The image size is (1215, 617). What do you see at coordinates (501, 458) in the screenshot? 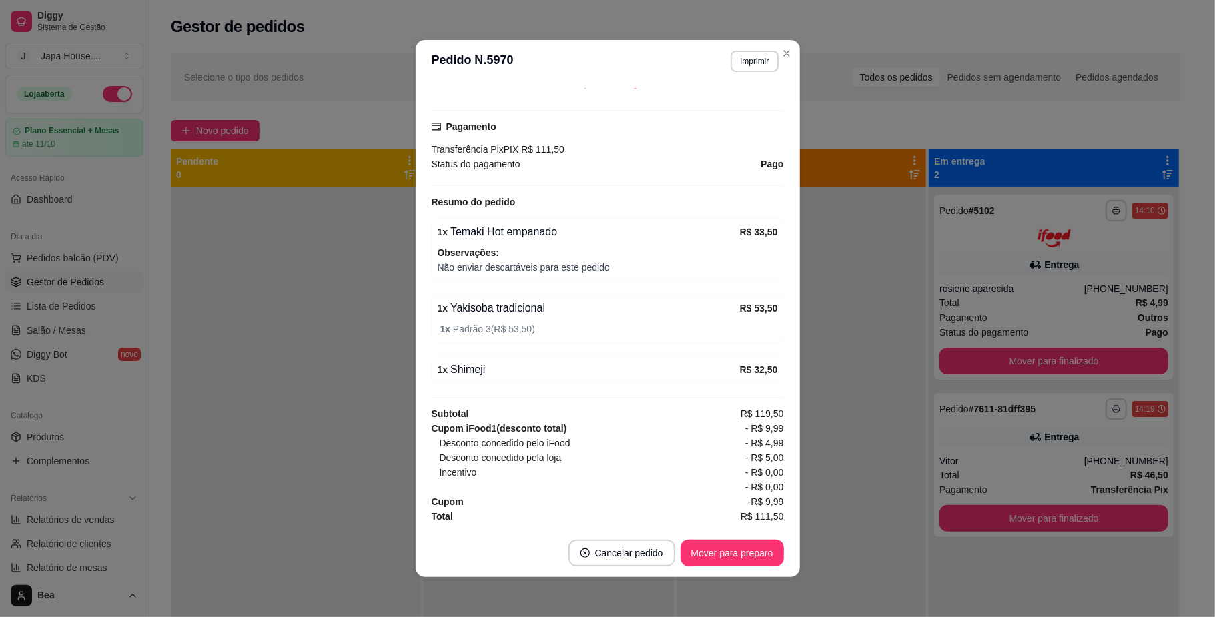
I see `span: Desconto concedido pela loja` at bounding box center [501, 458].